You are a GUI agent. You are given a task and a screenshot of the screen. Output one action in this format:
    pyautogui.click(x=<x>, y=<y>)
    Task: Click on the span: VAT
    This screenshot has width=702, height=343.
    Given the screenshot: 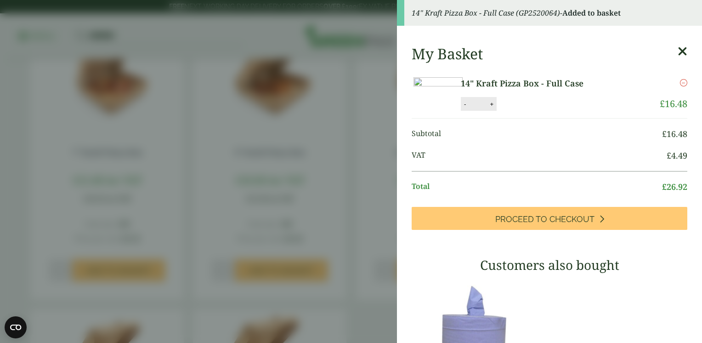 What is the action you would take?
    pyautogui.click(x=539, y=155)
    